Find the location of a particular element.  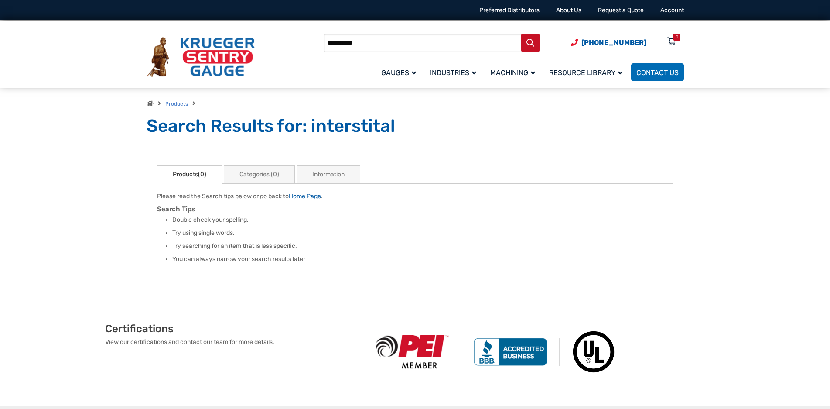

a: Contact Us is located at coordinates (657, 72).